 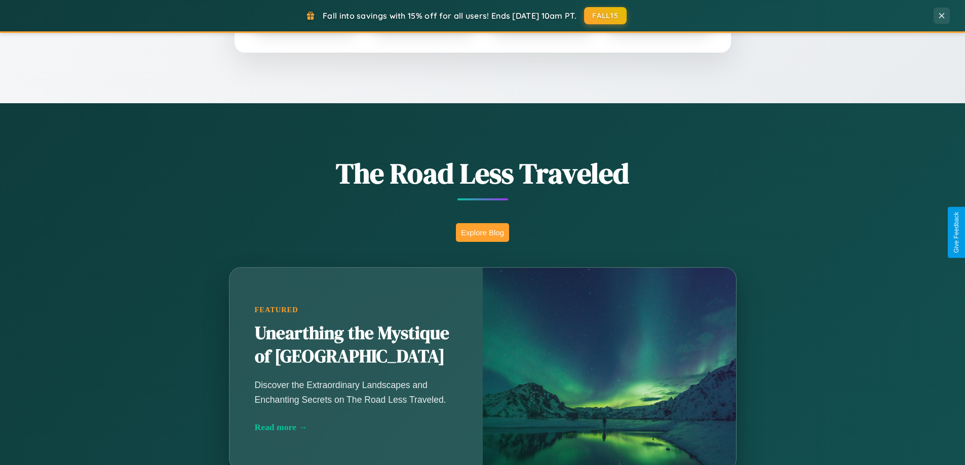 What do you see at coordinates (356, 427) in the screenshot?
I see `div: Read more →` at bounding box center [356, 427].